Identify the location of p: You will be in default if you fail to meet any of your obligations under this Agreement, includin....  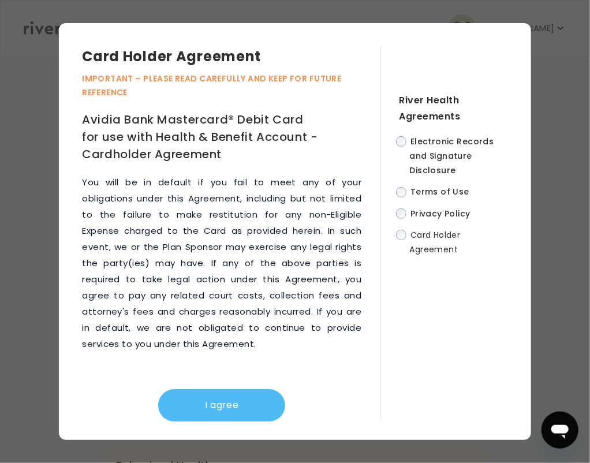
(222, 263).